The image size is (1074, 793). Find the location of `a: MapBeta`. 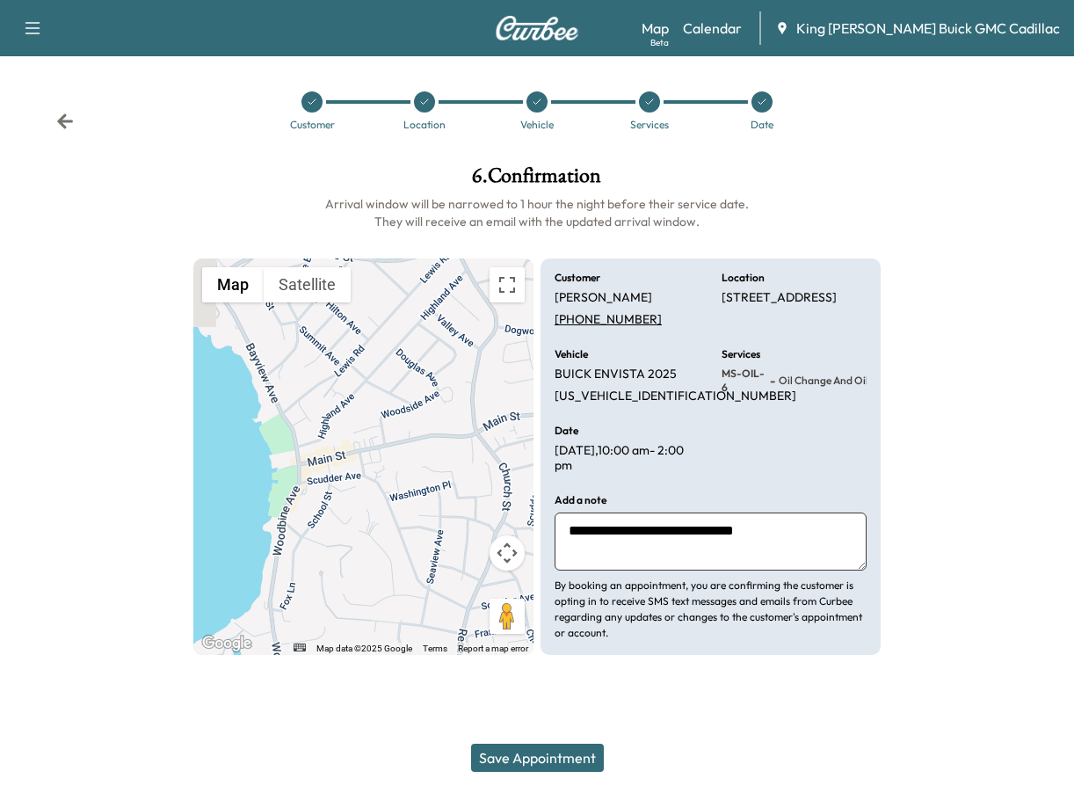

a: MapBeta is located at coordinates (655, 28).